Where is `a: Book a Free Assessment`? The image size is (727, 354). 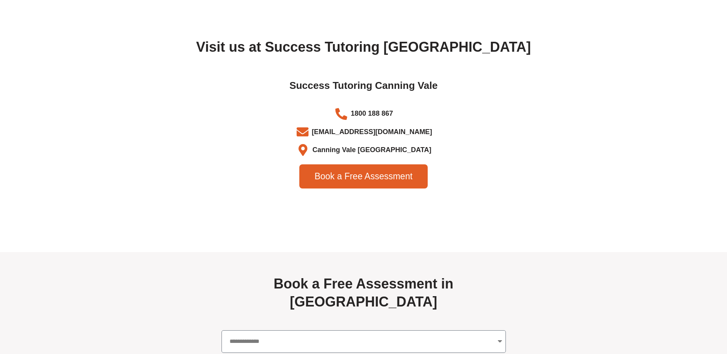 a: Book a Free Assessment is located at coordinates (363, 176).